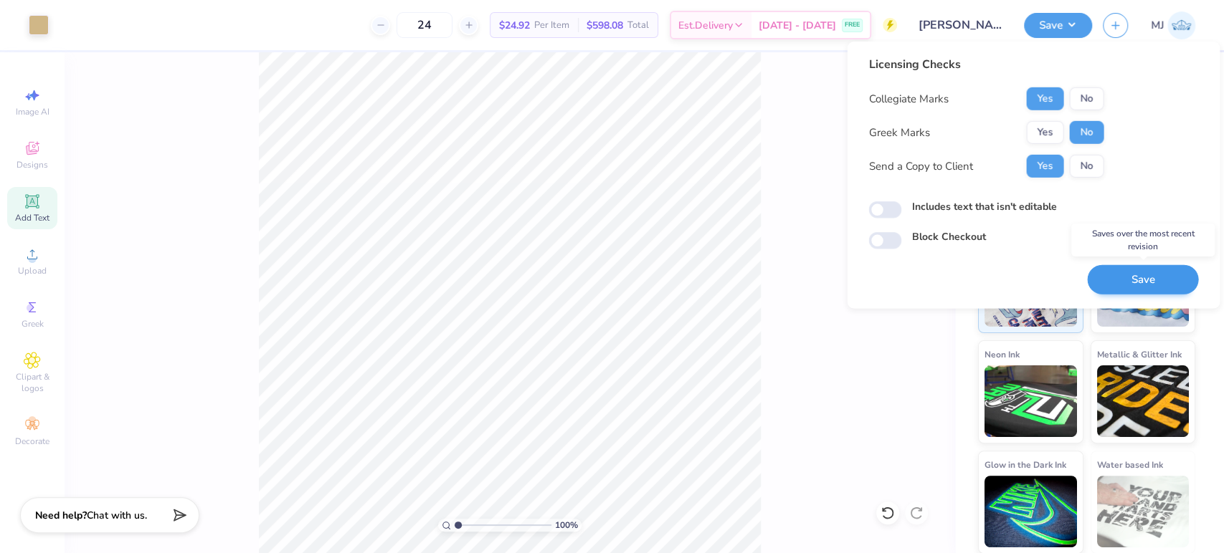 The image size is (1224, 553). What do you see at coordinates (1030, 401) in the screenshot?
I see `img: Neon Ink` at bounding box center [1030, 401].